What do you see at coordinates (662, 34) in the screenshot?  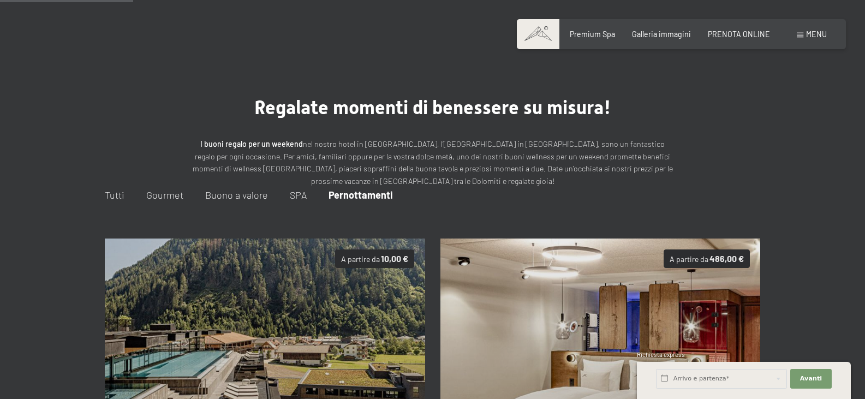 I see `span: Galleria immagini` at bounding box center [662, 34].